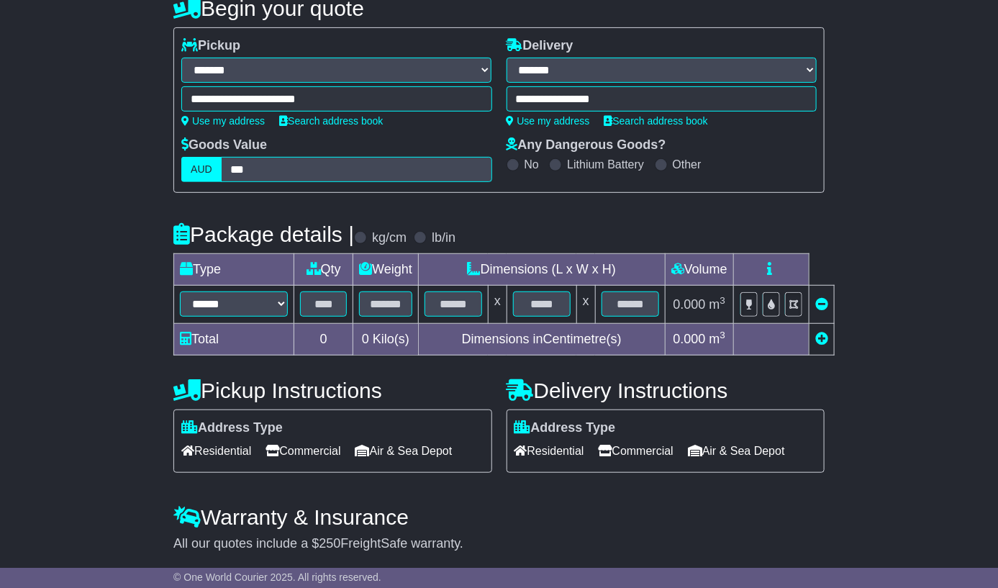  Describe the element at coordinates (386, 270) in the screenshot. I see `td: Weight` at that location.